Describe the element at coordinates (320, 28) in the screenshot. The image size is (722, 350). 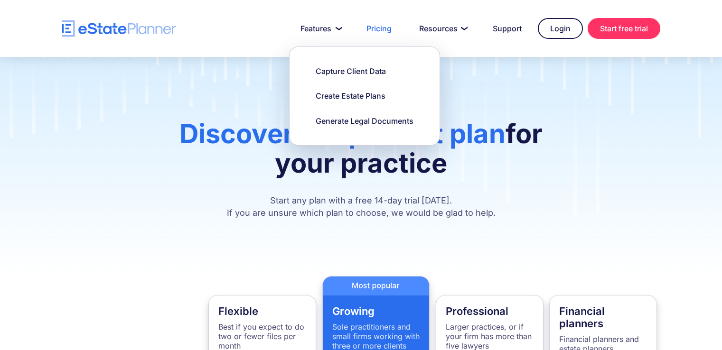
I see `a: Features` at that location.